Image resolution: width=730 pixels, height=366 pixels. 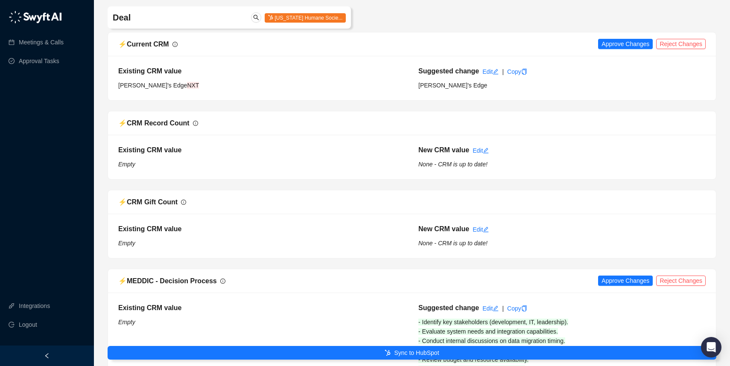 I want to click on span: logout, so click(x=12, y=325).